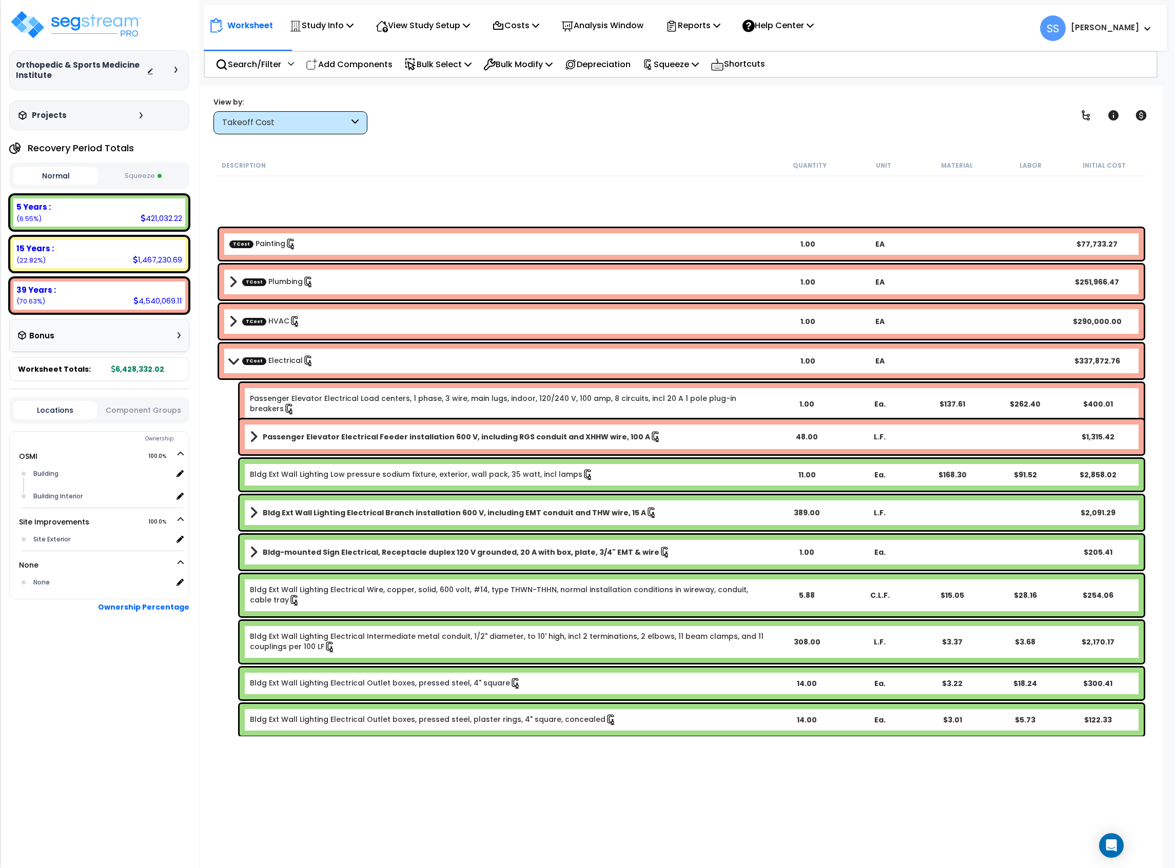 The image size is (1175, 868). What do you see at coordinates (55, 176) in the screenshot?
I see `button: Normal` at bounding box center [55, 176].